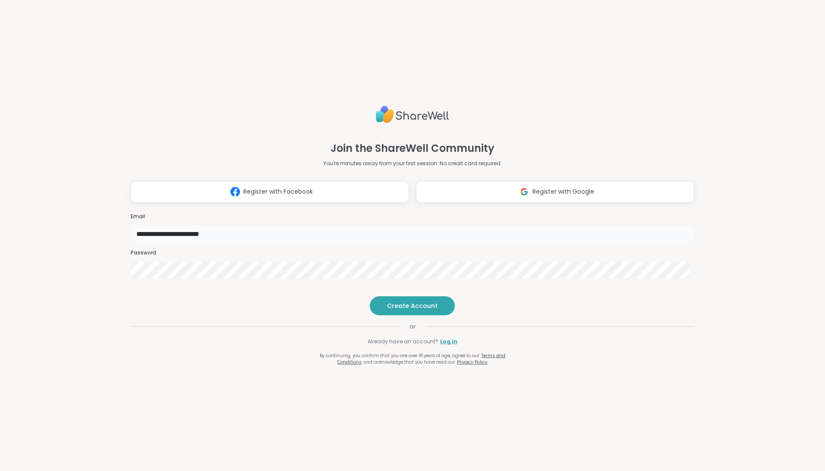 The height and width of the screenshot is (471, 825). What do you see at coordinates (403, 342) in the screenshot?
I see `span: Already have an account?` at bounding box center [403, 342].